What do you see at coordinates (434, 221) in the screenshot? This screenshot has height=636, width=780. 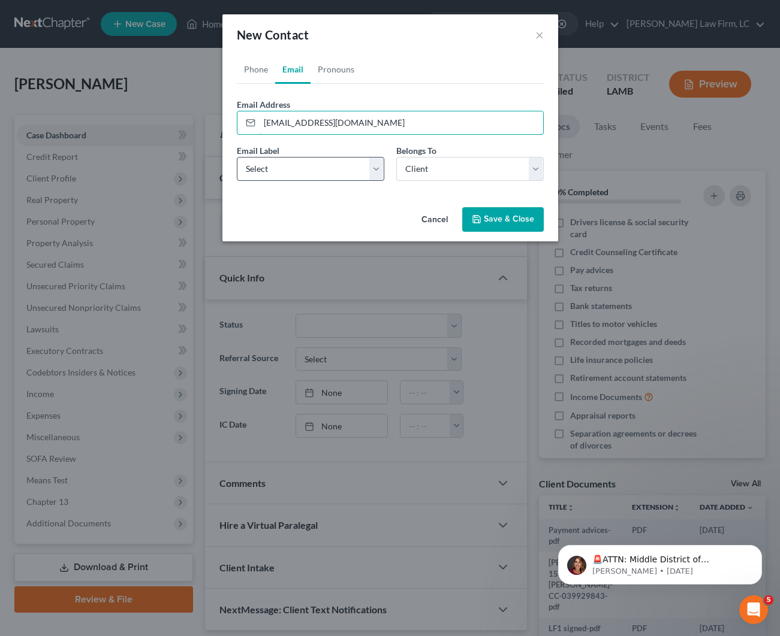 I see `button: Cancel` at bounding box center [434, 221].